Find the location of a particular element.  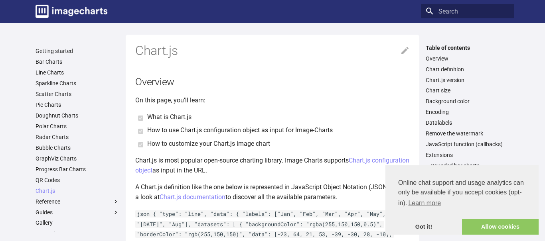

a: Chart.js version is located at coordinates (467, 80).